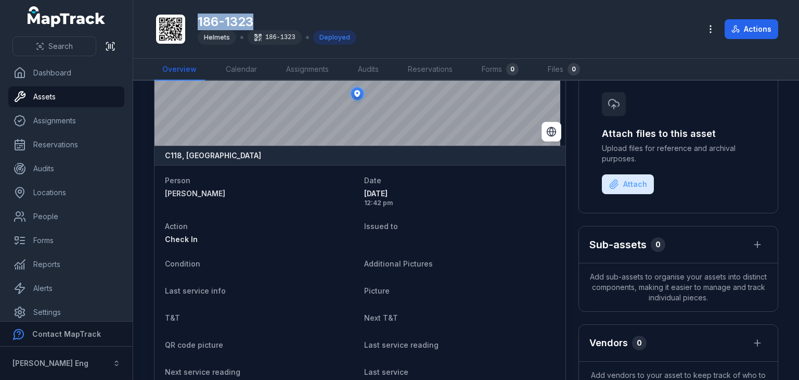 The image size is (799, 380). What do you see at coordinates (66, 288) in the screenshot?
I see `a: Alerts` at bounding box center [66, 288].